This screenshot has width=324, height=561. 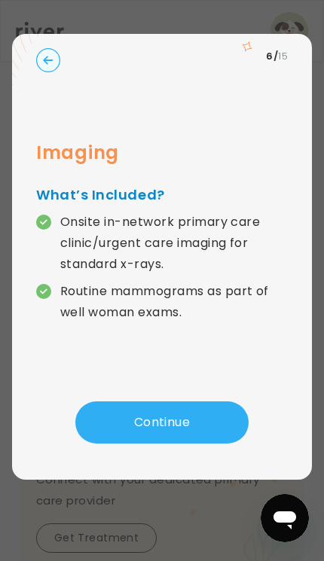 What do you see at coordinates (174, 302) in the screenshot?
I see `p: Routine mammograms as part of well woman exams.` at bounding box center [174, 302].